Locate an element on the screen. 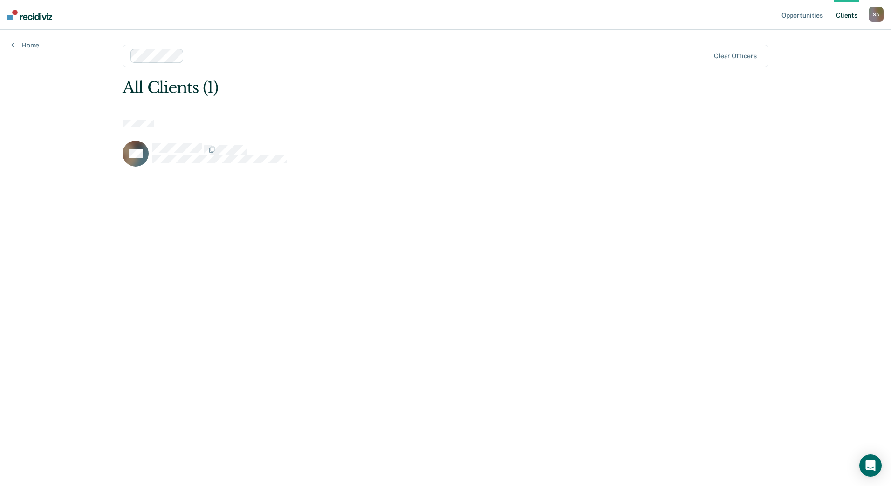 The width and height of the screenshot is (891, 486). a: Home is located at coordinates (25, 45).